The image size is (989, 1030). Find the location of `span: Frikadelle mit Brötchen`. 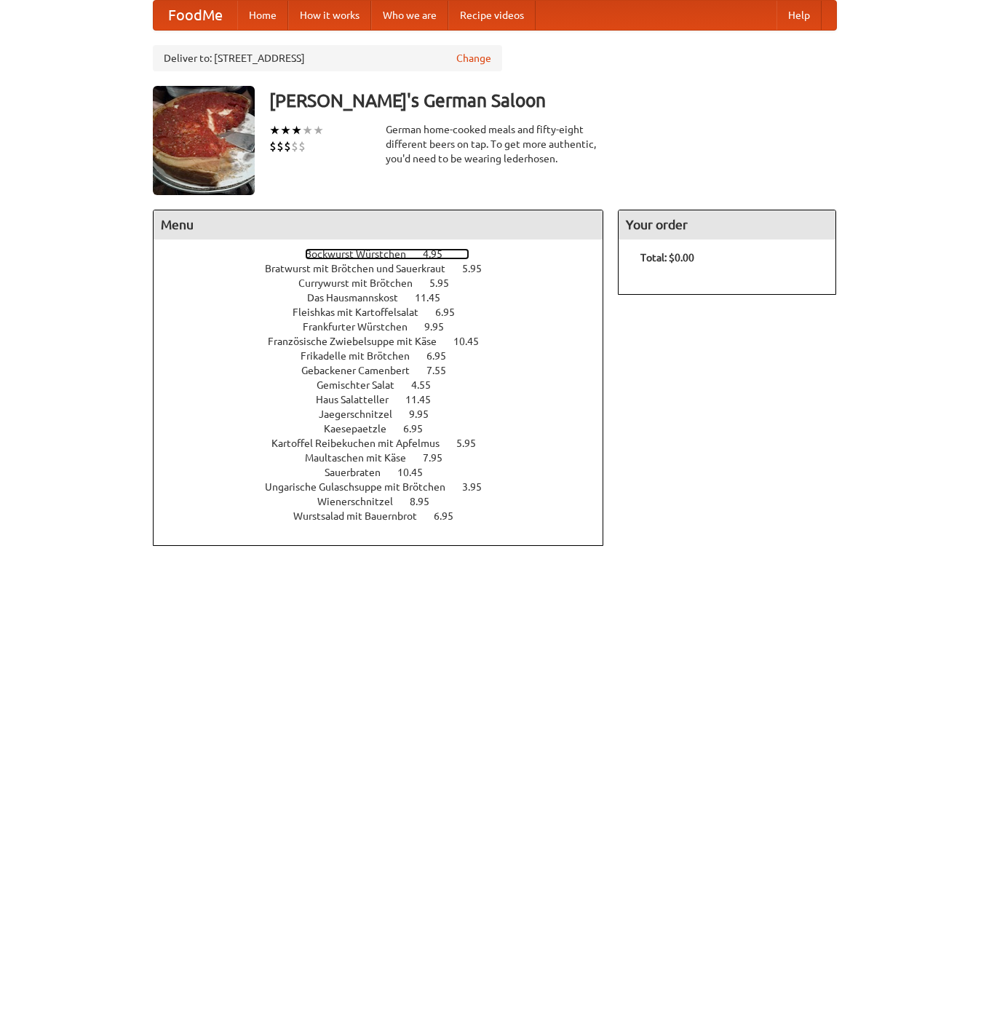

span: Frikadelle mit Brötchen is located at coordinates (363, 356).